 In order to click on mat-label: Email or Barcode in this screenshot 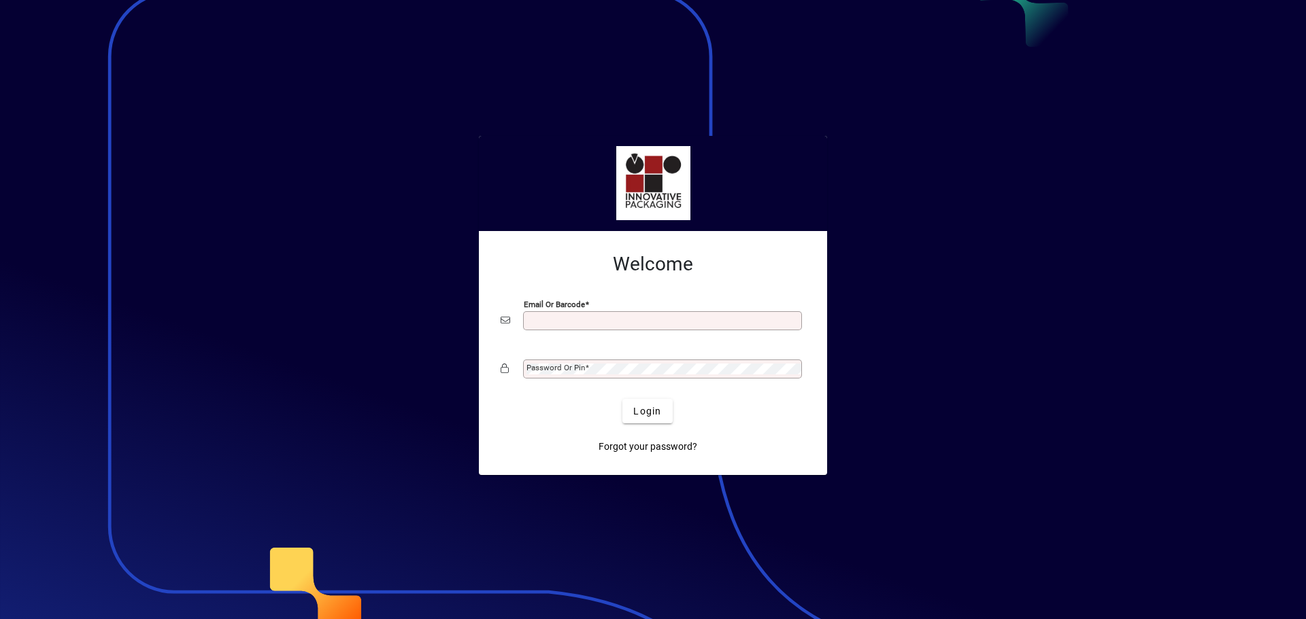, I will do `click(554, 305)`.